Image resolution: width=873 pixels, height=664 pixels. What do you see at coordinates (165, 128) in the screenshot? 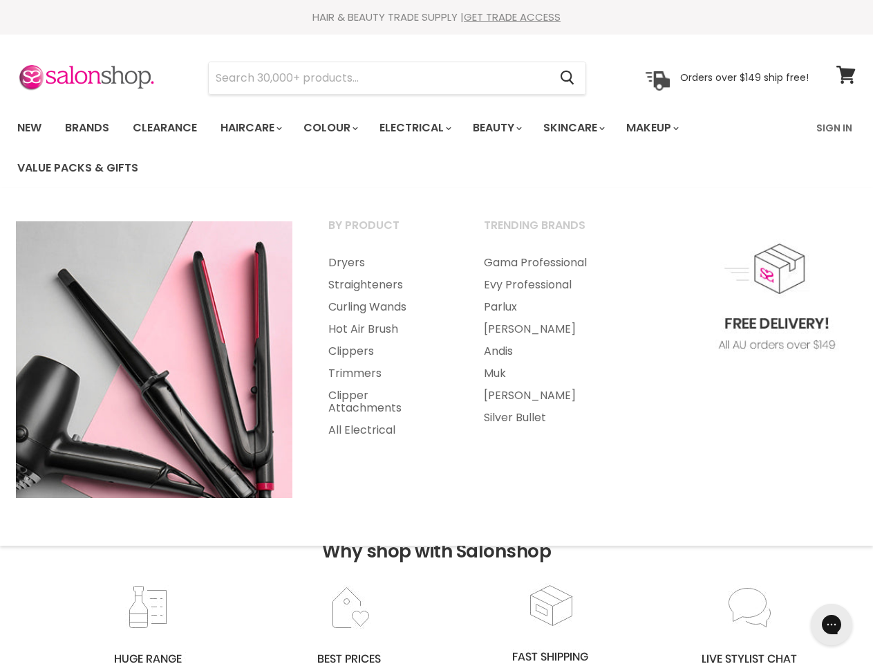
I see `a: Clearance` at bounding box center [165, 128].